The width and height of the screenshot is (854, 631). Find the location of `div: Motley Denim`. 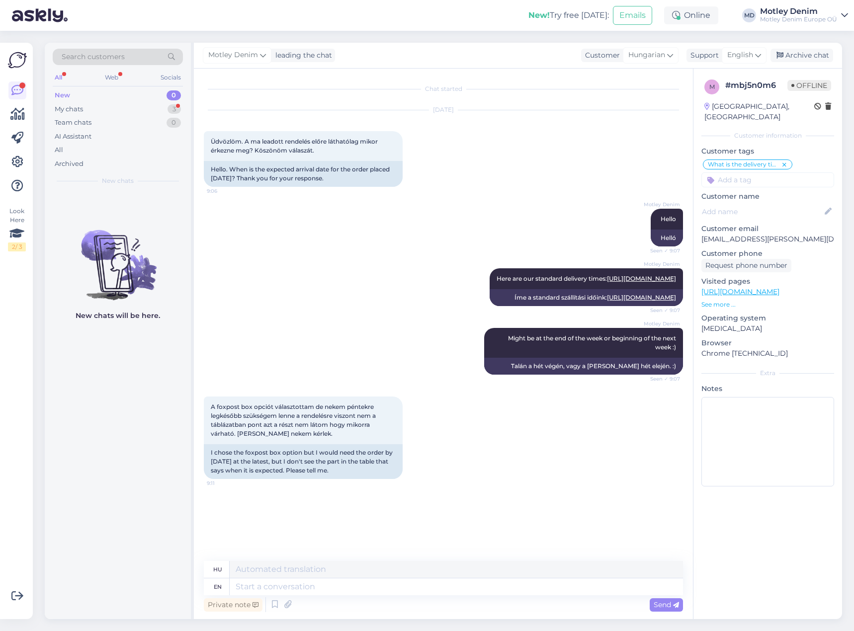

div: Motley Denim is located at coordinates (798, 11).